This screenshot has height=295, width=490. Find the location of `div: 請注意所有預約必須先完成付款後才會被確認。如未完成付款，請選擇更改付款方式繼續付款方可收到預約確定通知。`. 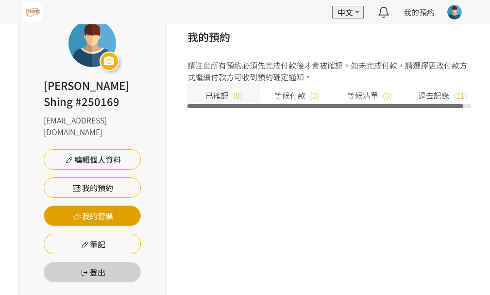

div: 請注意所有預約必須先完成付款後才會被確認。如未完成付款，請選擇更改付款方式繼續付款方可收到預約確定通知。 is located at coordinates (330, 84).